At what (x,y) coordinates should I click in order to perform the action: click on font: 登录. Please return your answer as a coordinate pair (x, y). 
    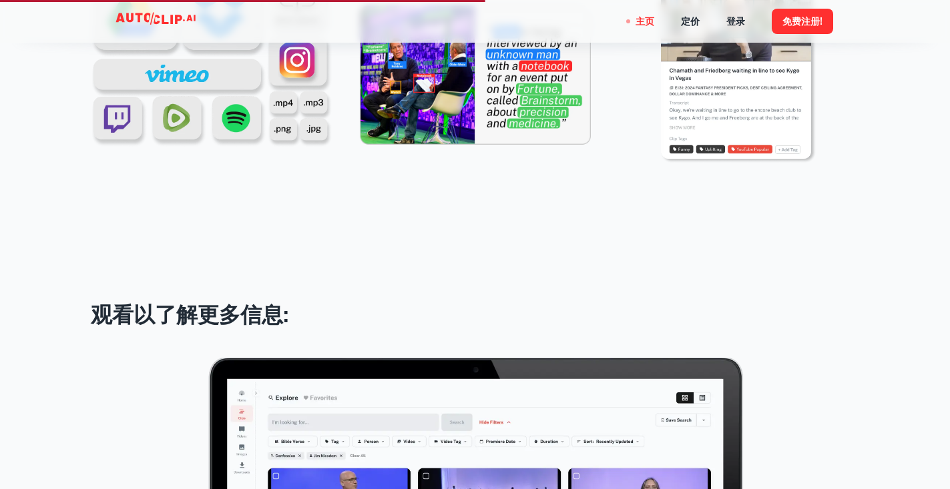
    Looking at the image, I should click on (736, 22).